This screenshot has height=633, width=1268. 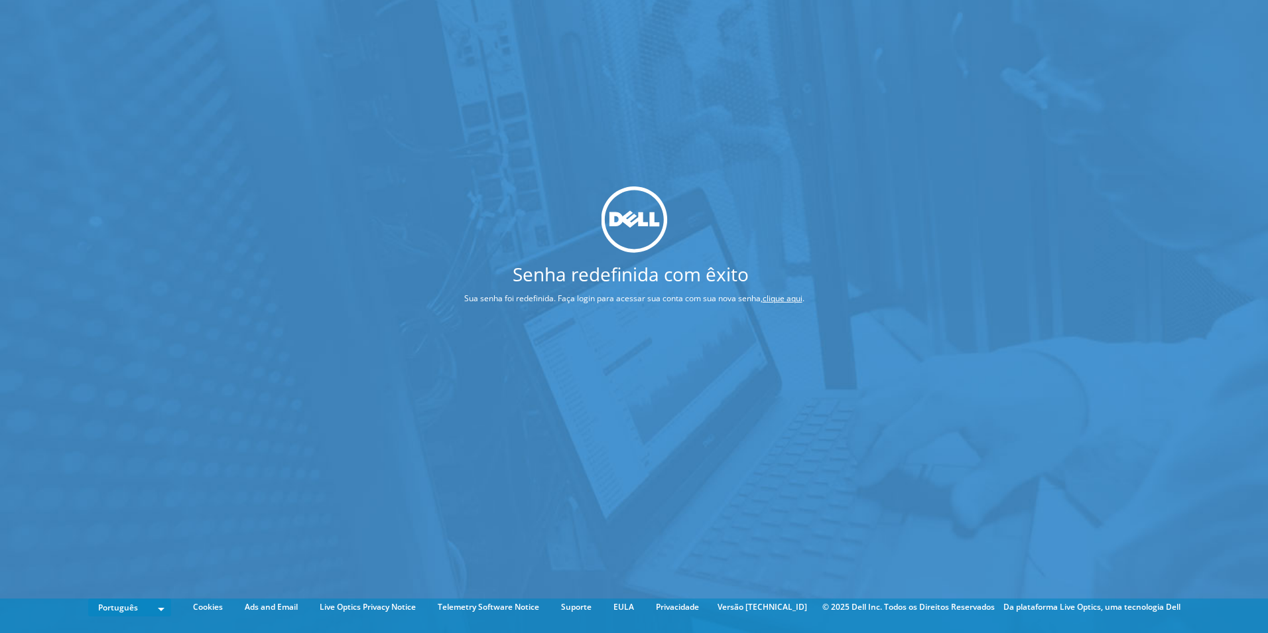 I want to click on p: Sua senha foi redefinida. Faça login para acessar sua conta com sua nova senha, ., so click(x=634, y=298).